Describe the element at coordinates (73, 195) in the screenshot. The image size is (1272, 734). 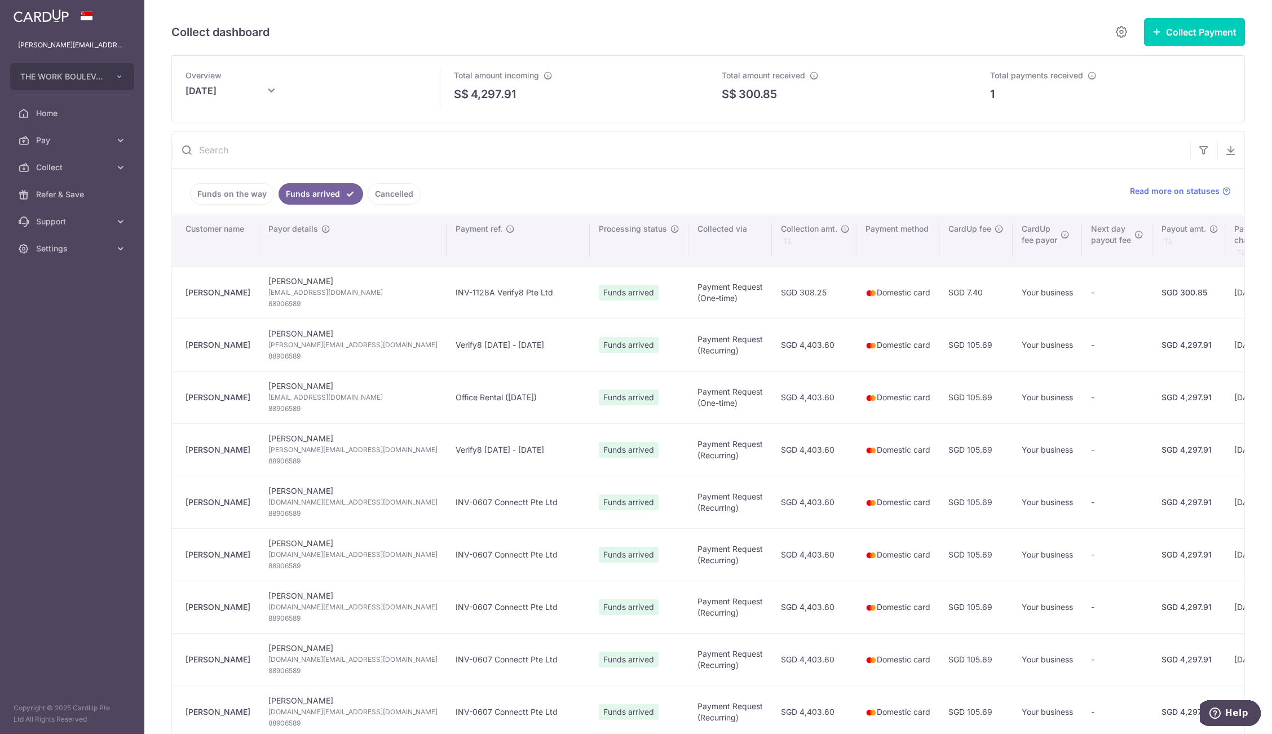
I see `span: Refer & Save` at that location.